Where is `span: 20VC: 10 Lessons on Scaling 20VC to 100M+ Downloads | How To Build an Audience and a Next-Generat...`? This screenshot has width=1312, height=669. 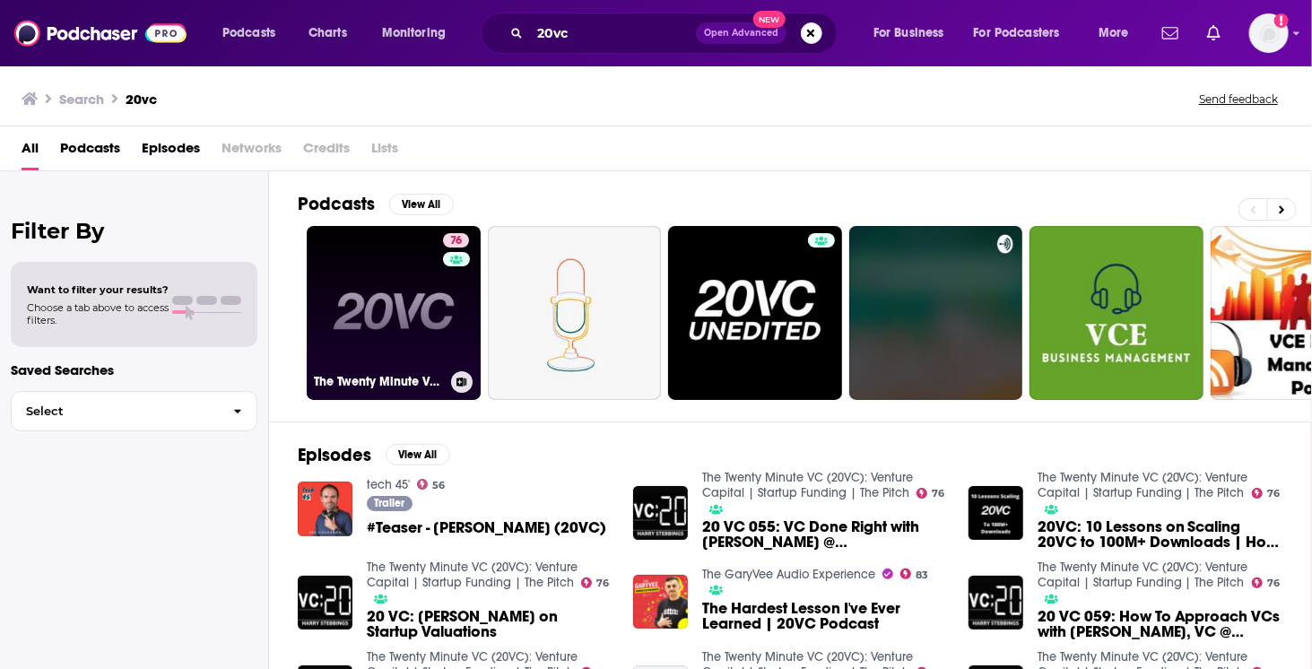 span: 20VC: 10 Lessons on Scaling 20VC to 100M+ Downloads | How To Build an Audience and a Next-Generat... is located at coordinates (1160, 534).